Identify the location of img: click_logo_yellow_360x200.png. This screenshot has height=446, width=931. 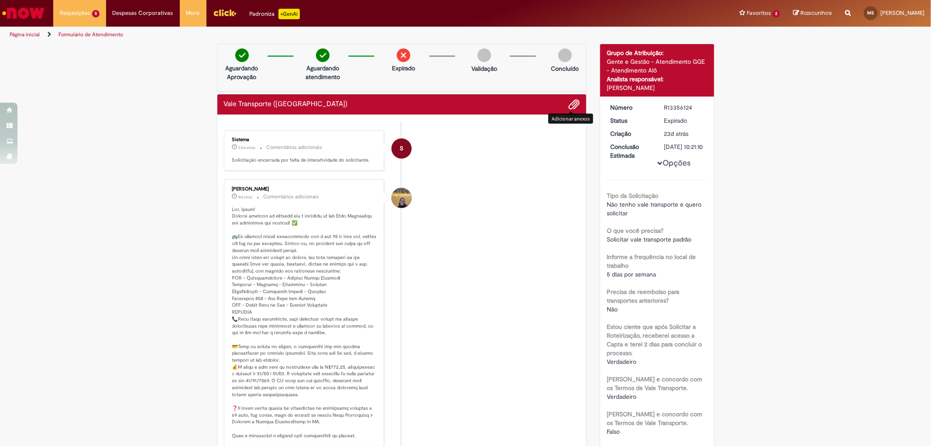
(225, 13).